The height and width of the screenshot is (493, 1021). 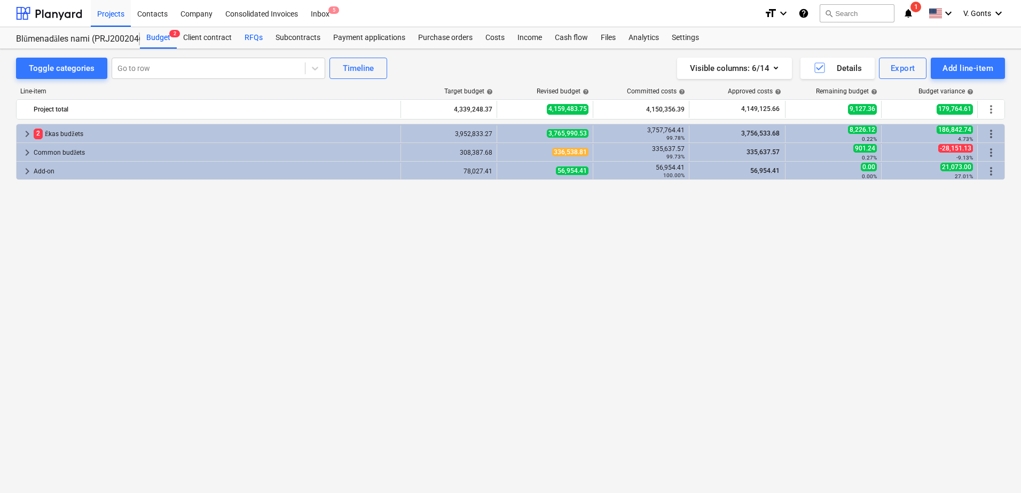 What do you see at coordinates (964, 176) in the screenshot?
I see `small: 27.01%` at bounding box center [964, 176].